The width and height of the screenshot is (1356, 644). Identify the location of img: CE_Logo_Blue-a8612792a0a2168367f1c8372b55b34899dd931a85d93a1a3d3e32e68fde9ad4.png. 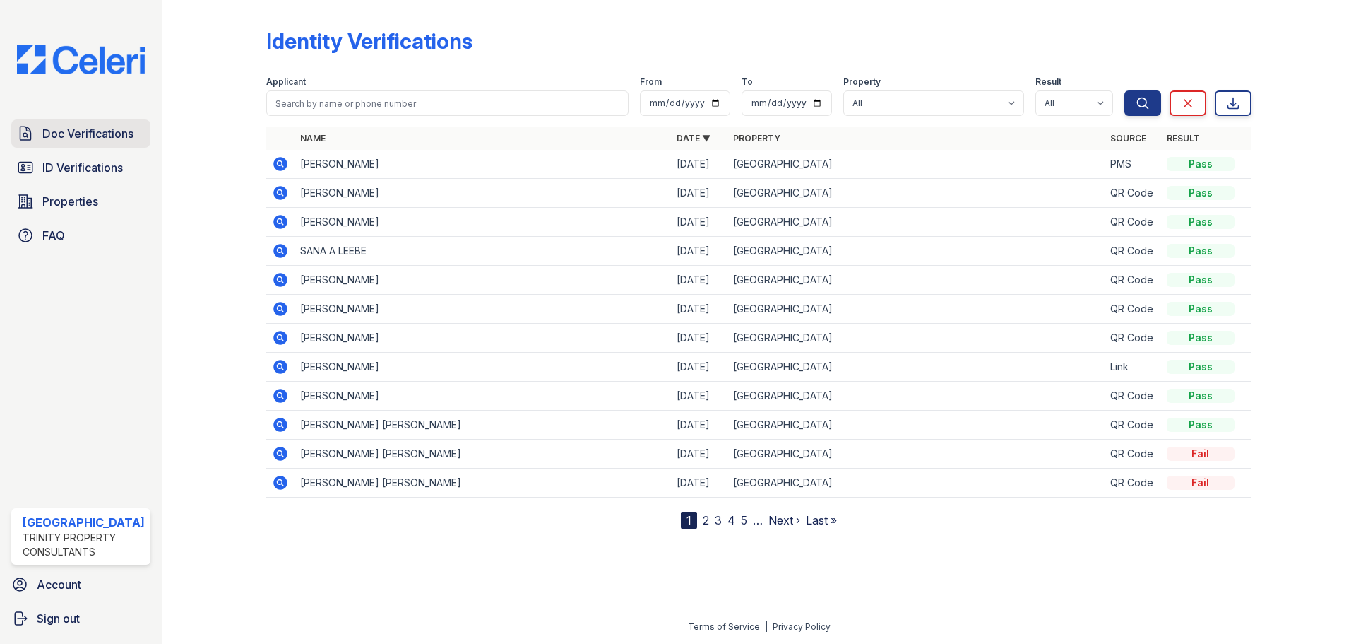
(81, 59).